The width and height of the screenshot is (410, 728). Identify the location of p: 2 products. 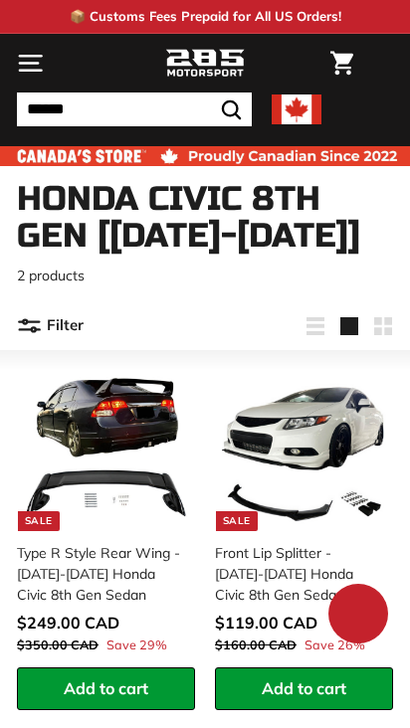
(205, 275).